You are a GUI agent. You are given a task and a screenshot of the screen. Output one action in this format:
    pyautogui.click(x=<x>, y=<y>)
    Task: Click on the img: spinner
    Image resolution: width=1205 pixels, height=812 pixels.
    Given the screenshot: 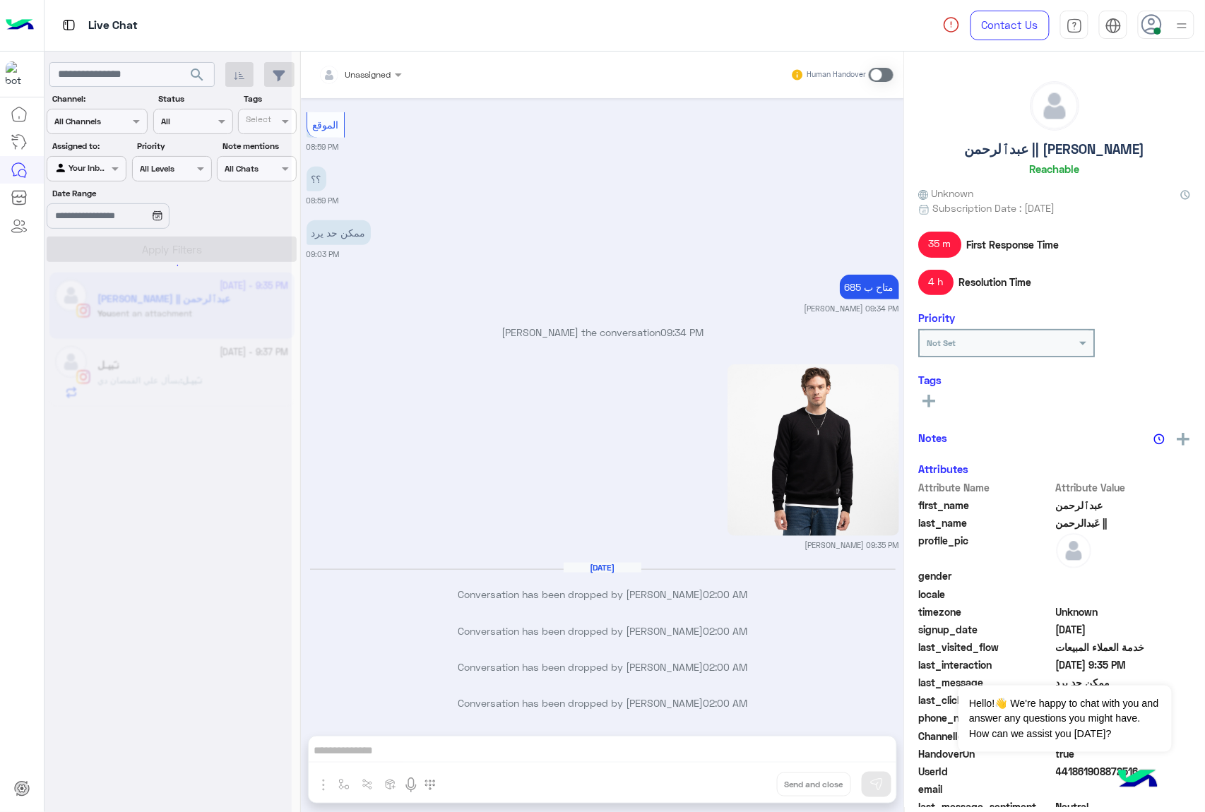 What is the action you would take?
    pyautogui.click(x=951, y=25)
    